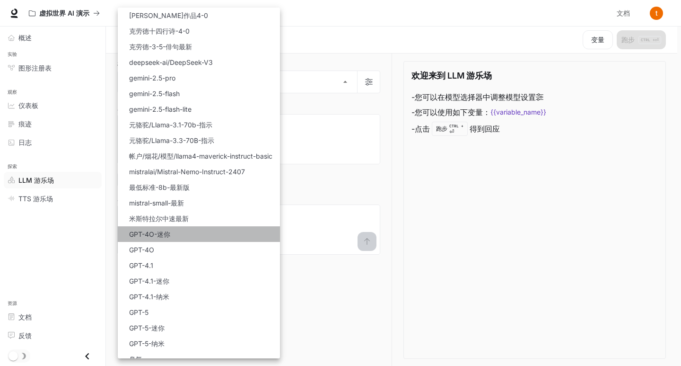 Image resolution: width=681 pixels, height=366 pixels. What do you see at coordinates (159, 187) in the screenshot?
I see `font: 最低标准-8b-最新版` at bounding box center [159, 187].